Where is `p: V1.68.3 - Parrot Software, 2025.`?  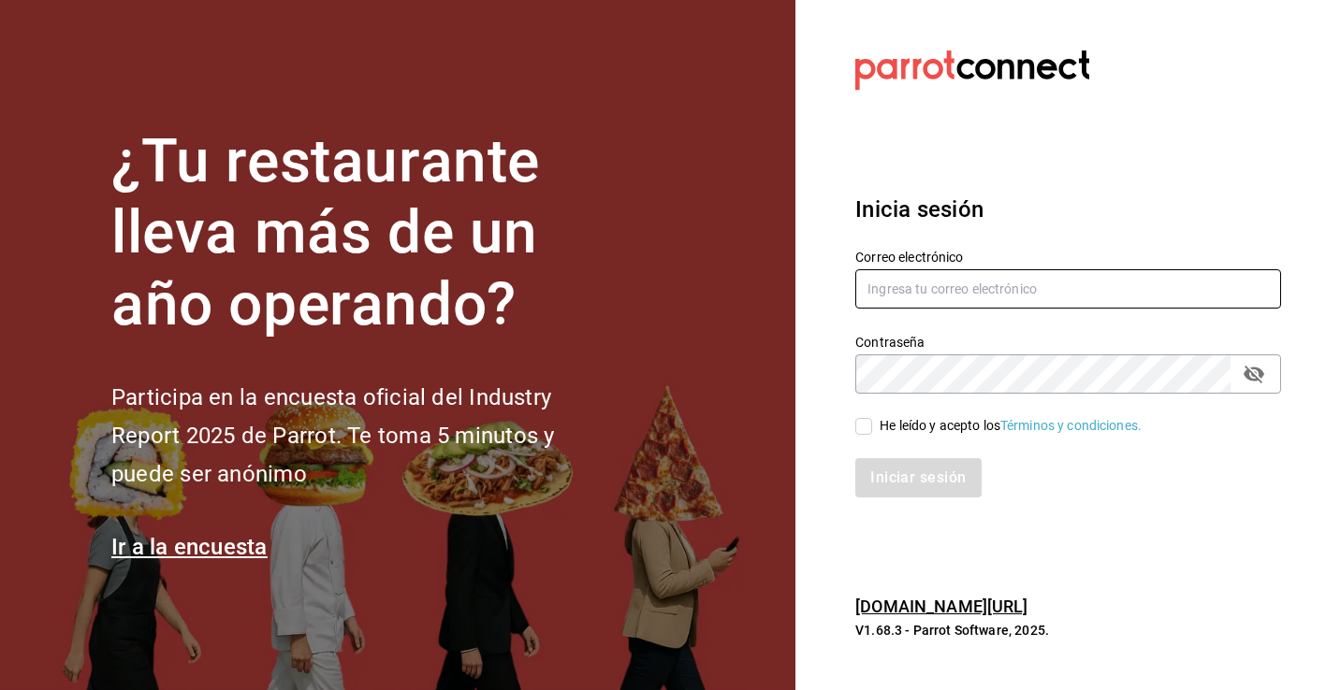 p: V1.68.3 - Parrot Software, 2025. is located at coordinates (1067, 631).